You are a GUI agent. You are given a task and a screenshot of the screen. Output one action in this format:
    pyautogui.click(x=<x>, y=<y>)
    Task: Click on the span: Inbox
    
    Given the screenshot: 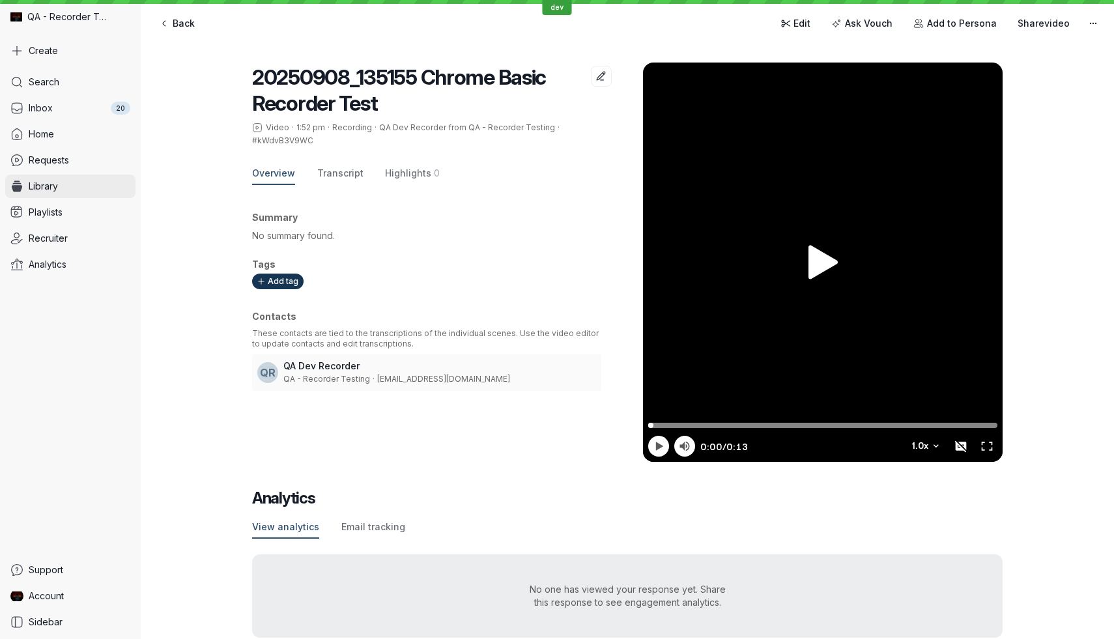 What is the action you would take?
    pyautogui.click(x=40, y=108)
    